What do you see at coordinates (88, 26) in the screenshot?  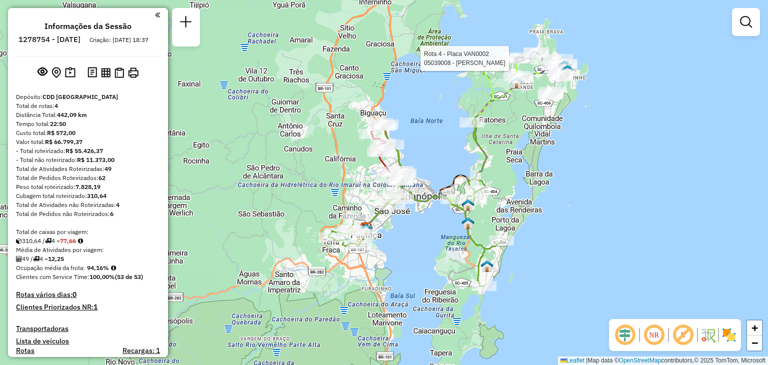 I see `h4: Informações da Sessão` at bounding box center [88, 26].